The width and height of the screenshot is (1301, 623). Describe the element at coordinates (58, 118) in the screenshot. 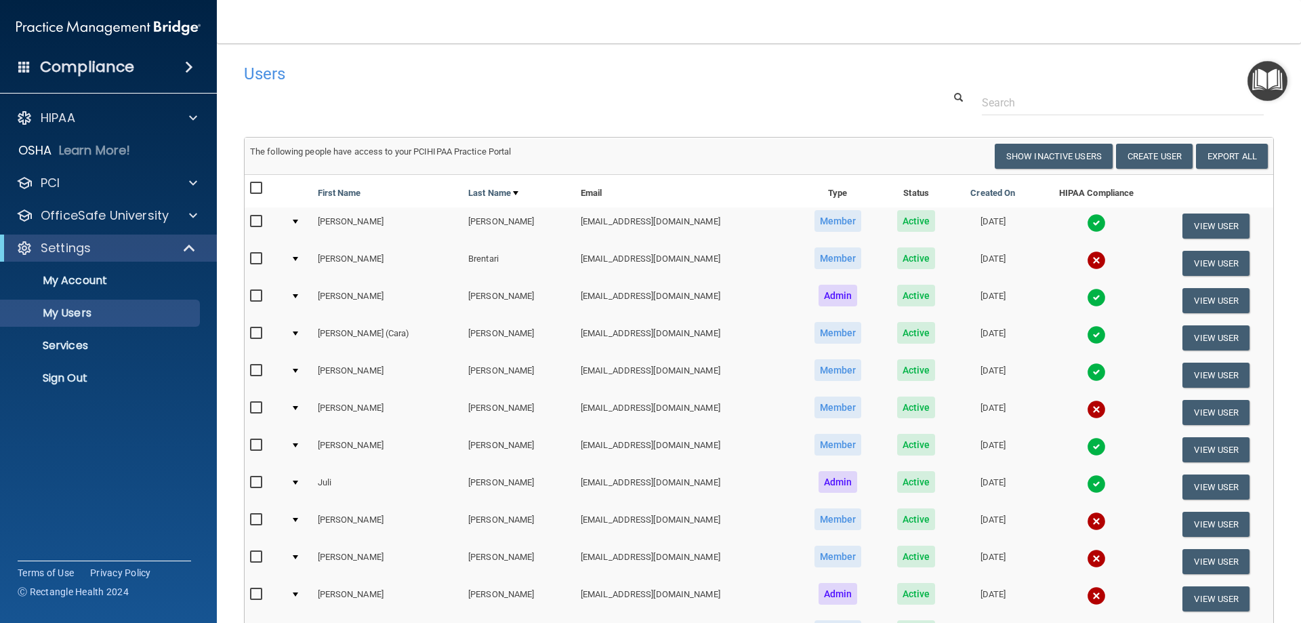

I see `p: HIPAA` at that location.